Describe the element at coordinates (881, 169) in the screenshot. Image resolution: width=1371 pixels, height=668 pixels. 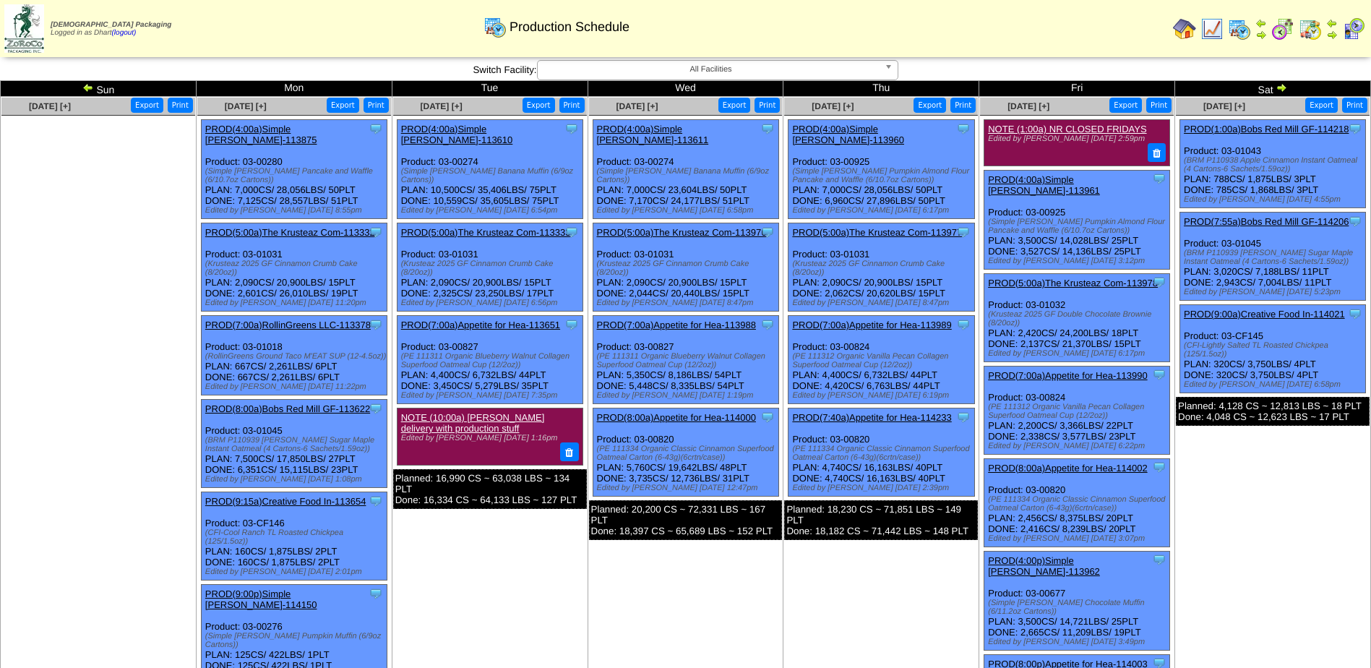
I see `div: Product: 03-00925 PLAN: 7,000CS / 28,056LBS / 50PLT DONE: 6,960CS / 27,896LBS / 50PLT` at that location.